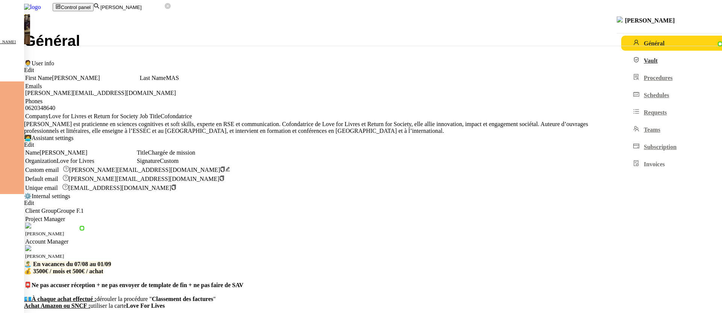 Image resolution: width=722 pixels, height=313 pixels. Describe the element at coordinates (42, 170) in the screenshot. I see `span: Custom email` at that location.